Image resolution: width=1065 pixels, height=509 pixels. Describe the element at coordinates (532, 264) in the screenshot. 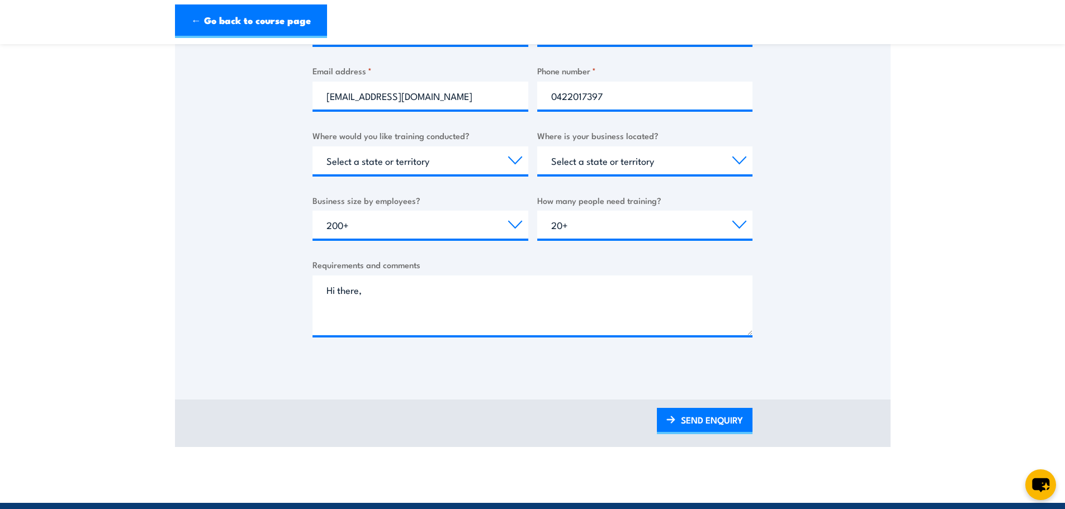

I see `label: Requirements and comments` at that location.